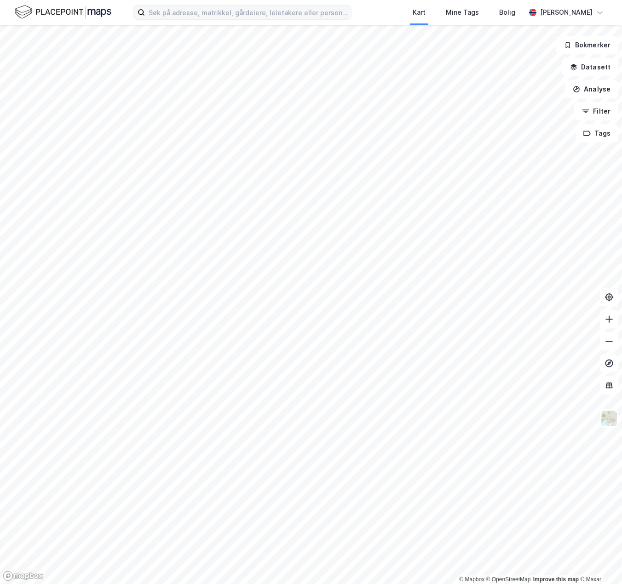 Image resolution: width=622 pixels, height=584 pixels. I want to click on button: Analyse, so click(592, 89).